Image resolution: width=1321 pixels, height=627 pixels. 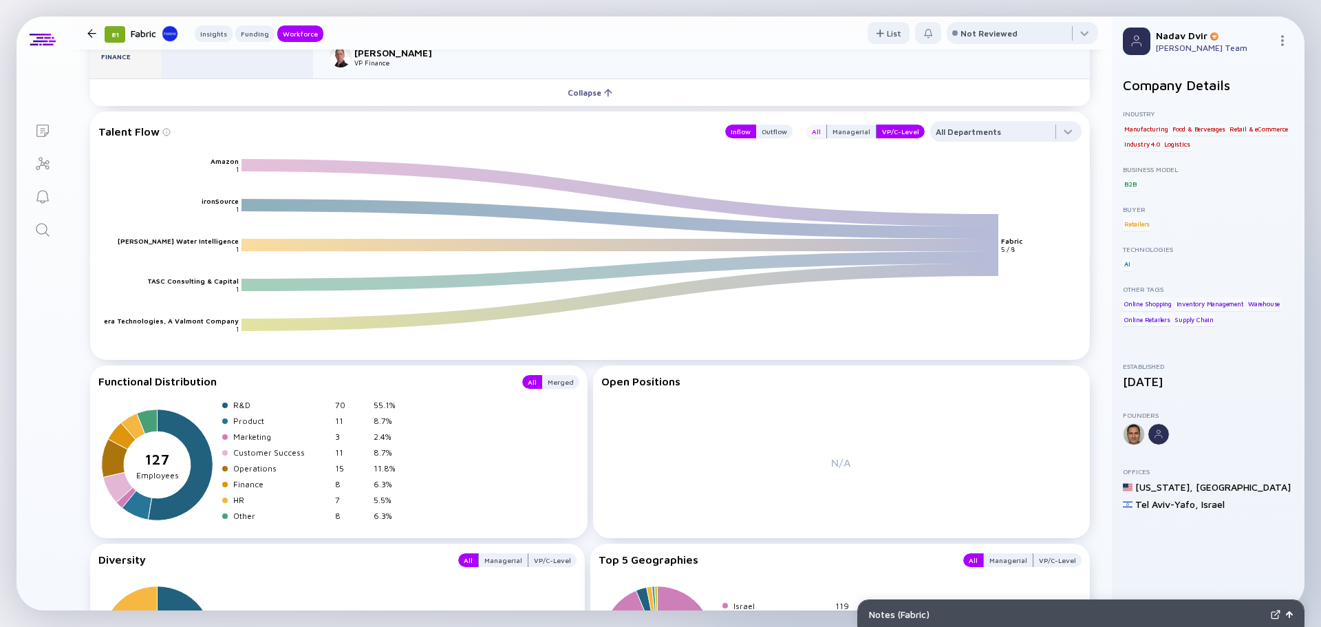 What do you see at coordinates (1137, 41) in the screenshot?
I see `img: Profile Picture` at bounding box center [1137, 41].